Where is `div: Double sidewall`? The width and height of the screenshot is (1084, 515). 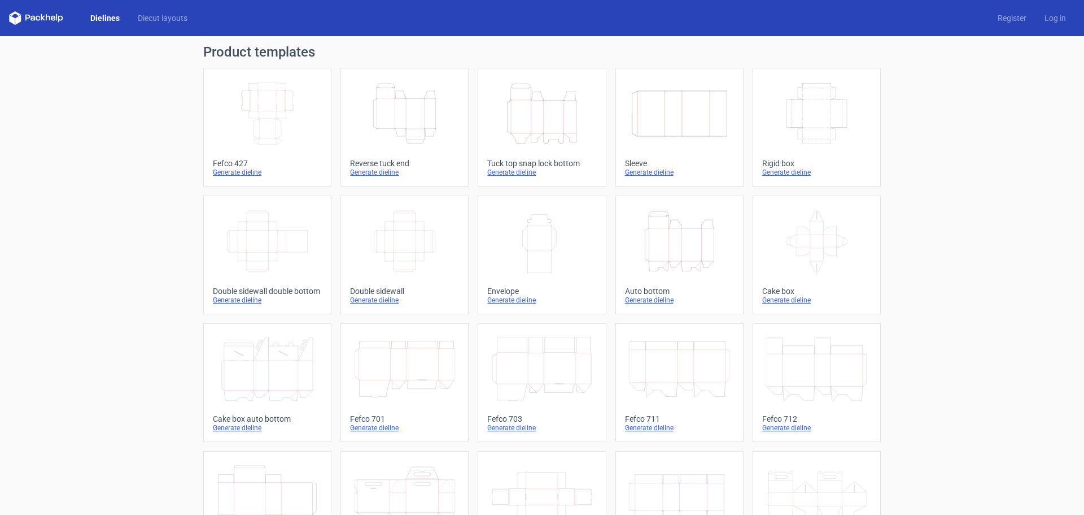
div: Double sidewall is located at coordinates (404, 291).